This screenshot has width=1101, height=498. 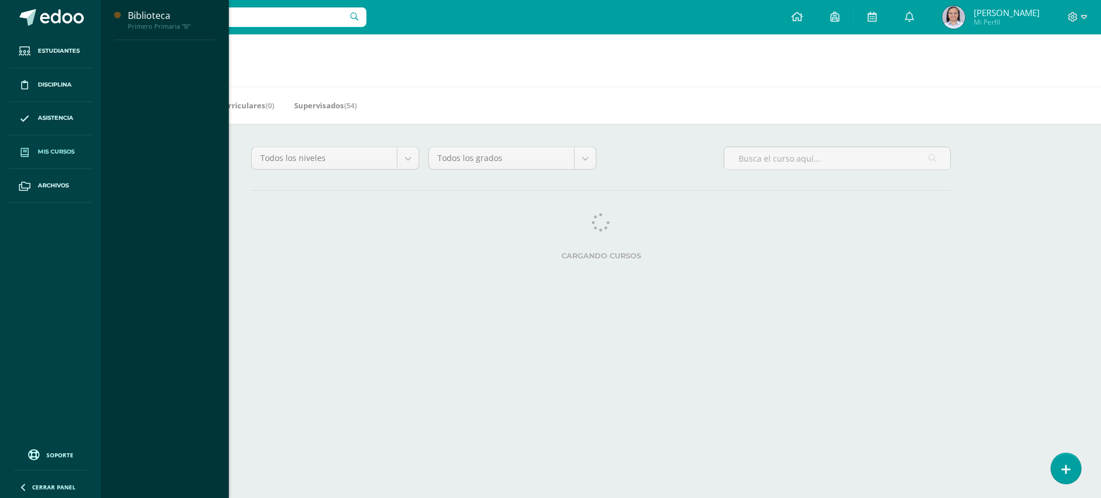 I want to click on span: Cerrar panel, so click(x=54, y=487).